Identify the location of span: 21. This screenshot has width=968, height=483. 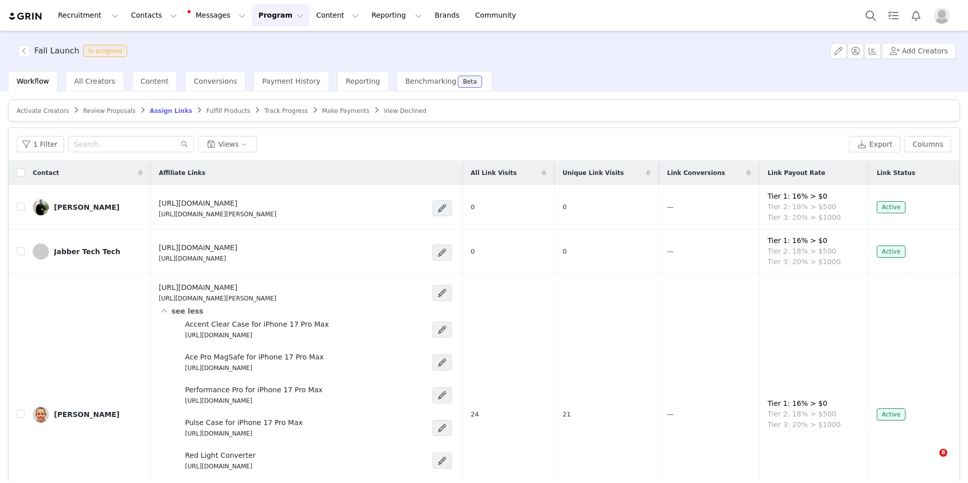
(566, 414).